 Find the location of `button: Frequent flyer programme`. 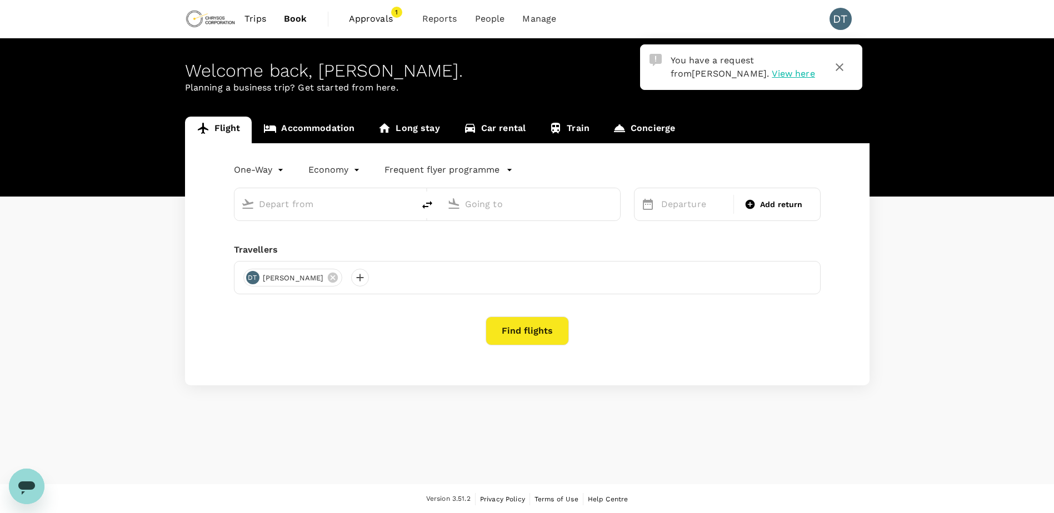

button: Frequent flyer programme is located at coordinates (448, 170).